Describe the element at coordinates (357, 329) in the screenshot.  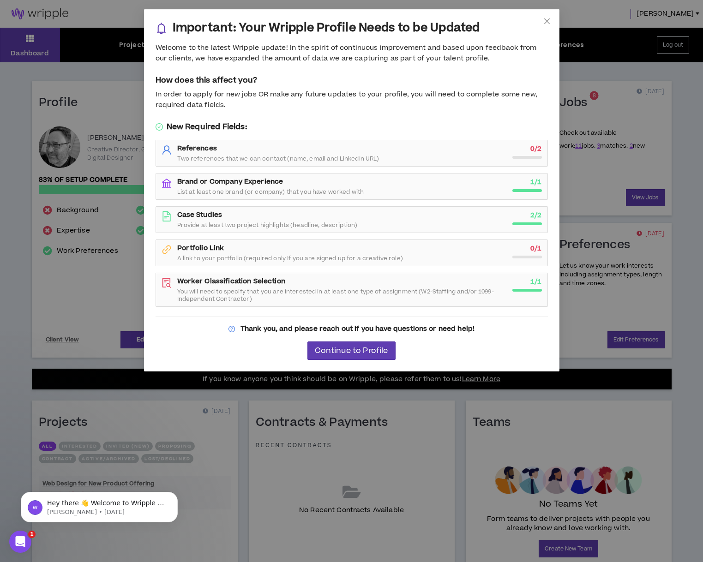
I see `strong: Thank you, and please reach out if you have questions or need help!` at that location.